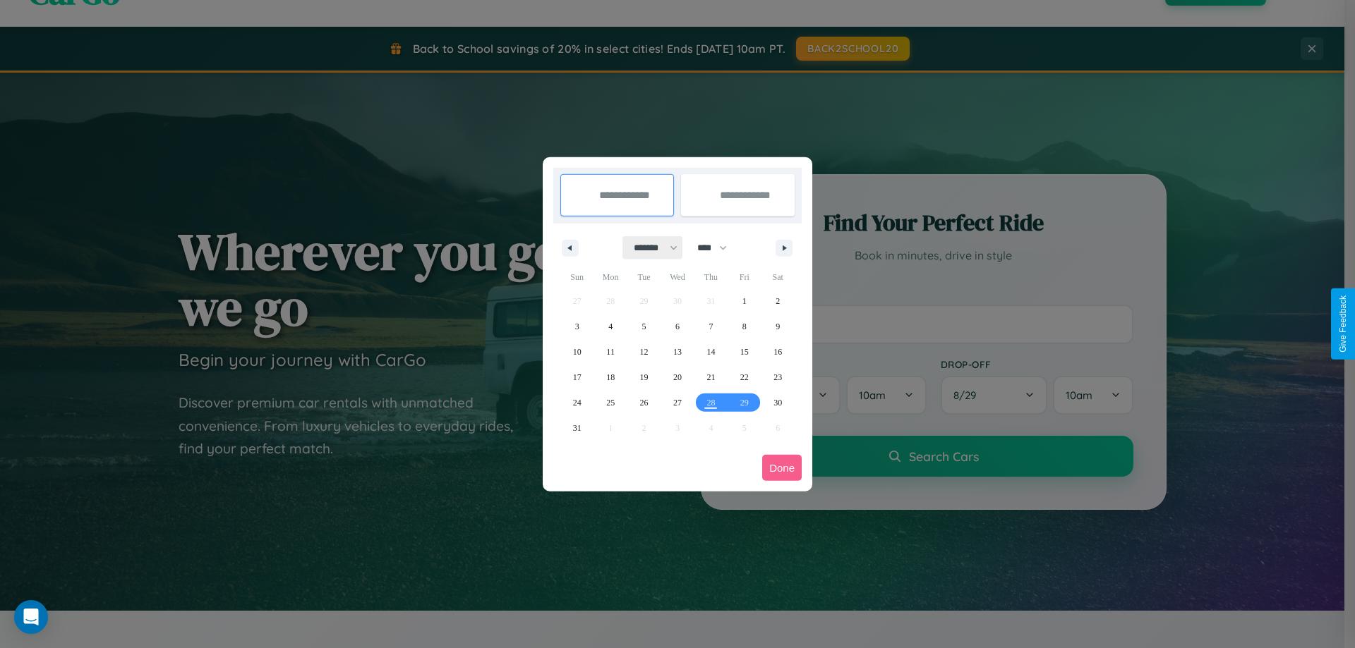  Describe the element at coordinates (644, 377) in the screenshot. I see `span: 19` at that location.